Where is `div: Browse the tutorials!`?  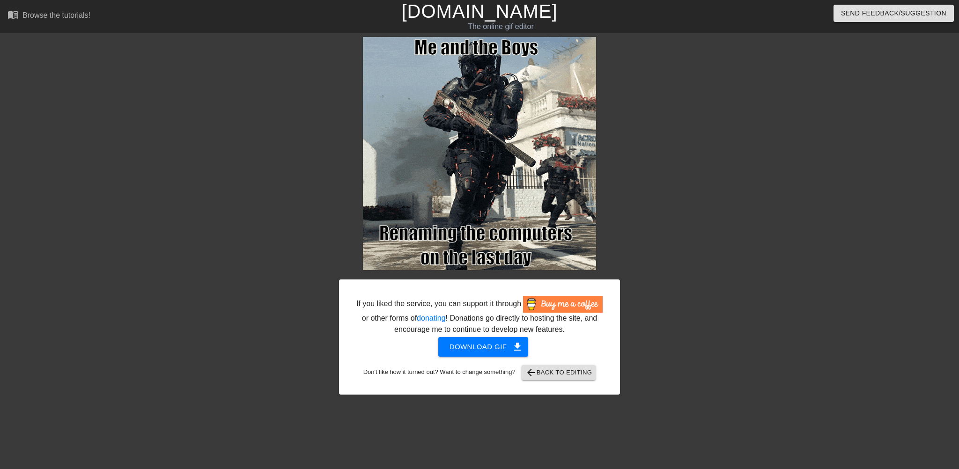 div: Browse the tutorials! is located at coordinates (56, 15).